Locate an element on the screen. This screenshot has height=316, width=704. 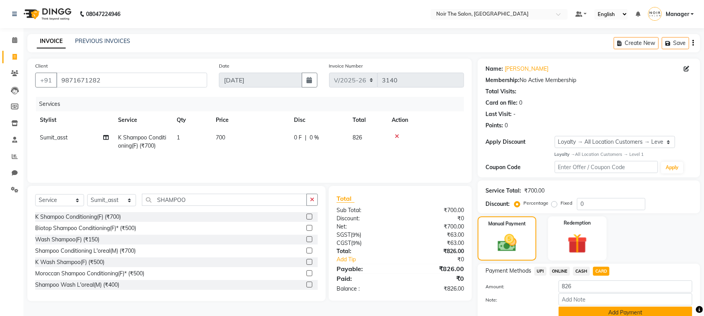
th: Qty is located at coordinates (192, 120).